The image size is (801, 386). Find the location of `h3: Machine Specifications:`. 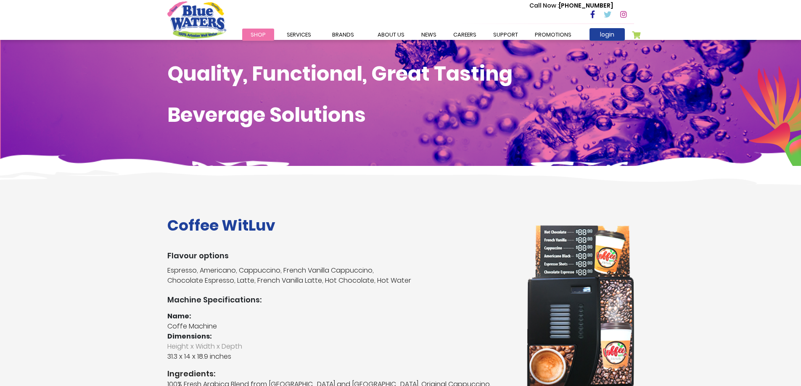

h3: Machine Specifications: is located at coordinates (340, 300).